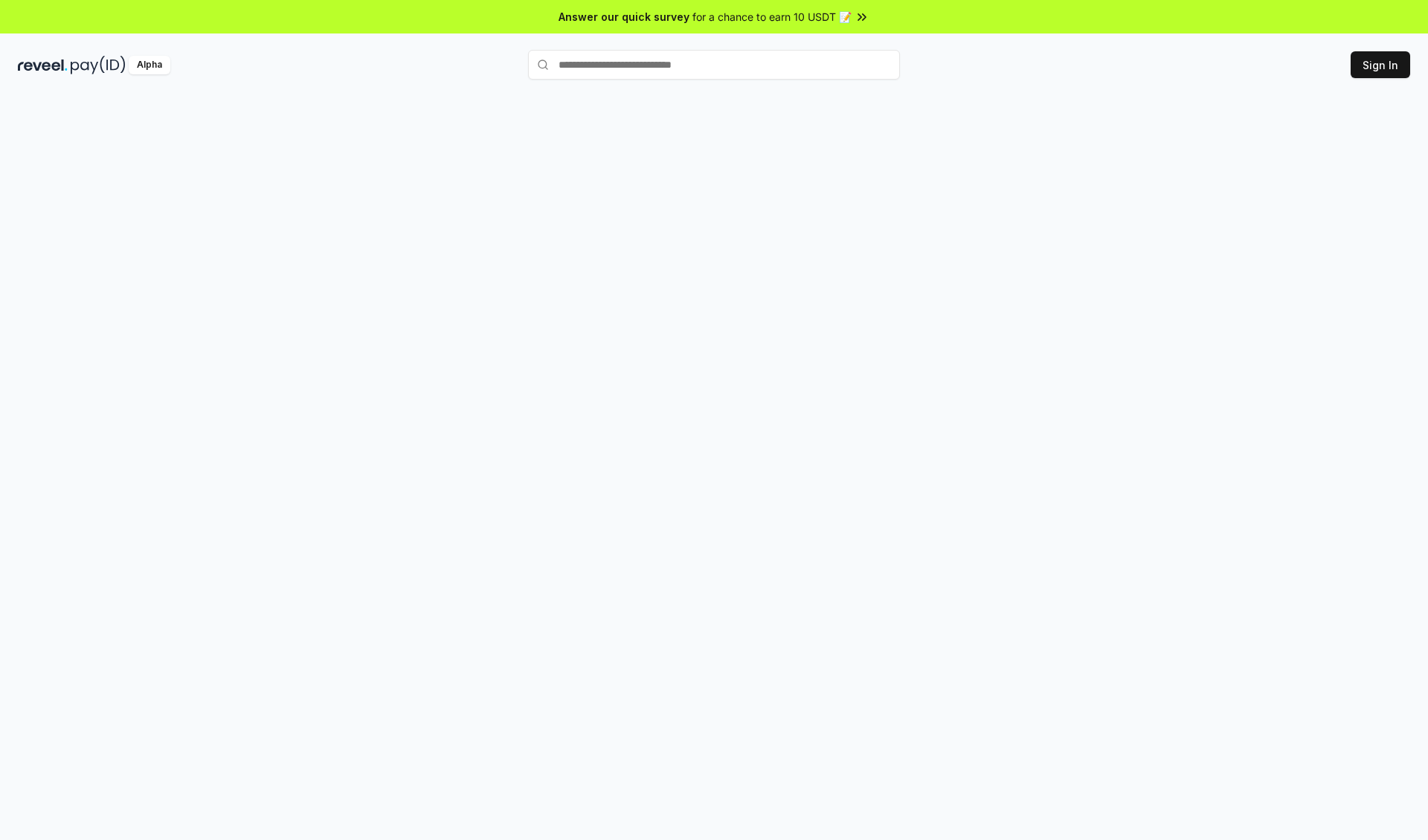  I want to click on span: for a chance to earn 10 USDT 📝, so click(773, 16).